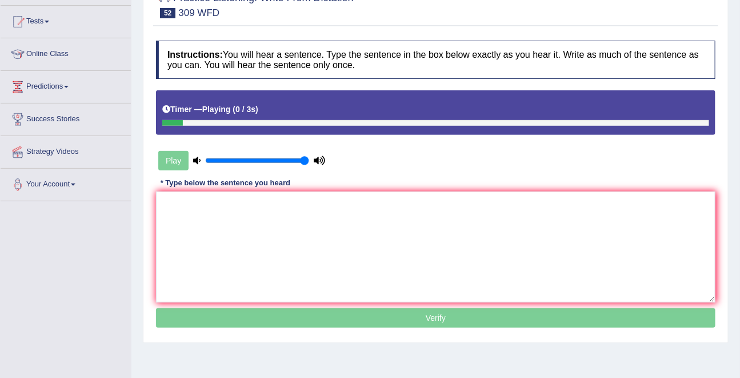  I want to click on b: 0 / 3s, so click(245, 109).